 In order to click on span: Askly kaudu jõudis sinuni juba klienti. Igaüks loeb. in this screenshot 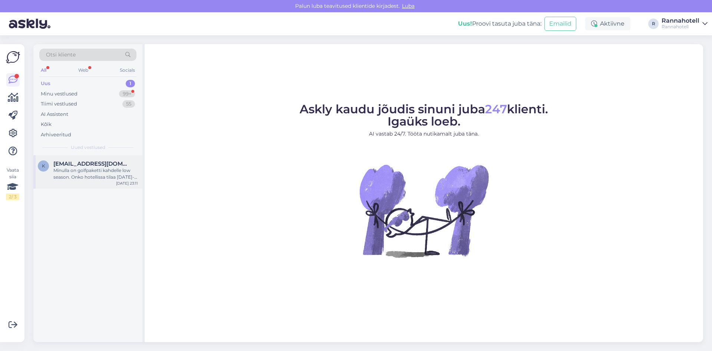, I will do `click(424, 115)`.